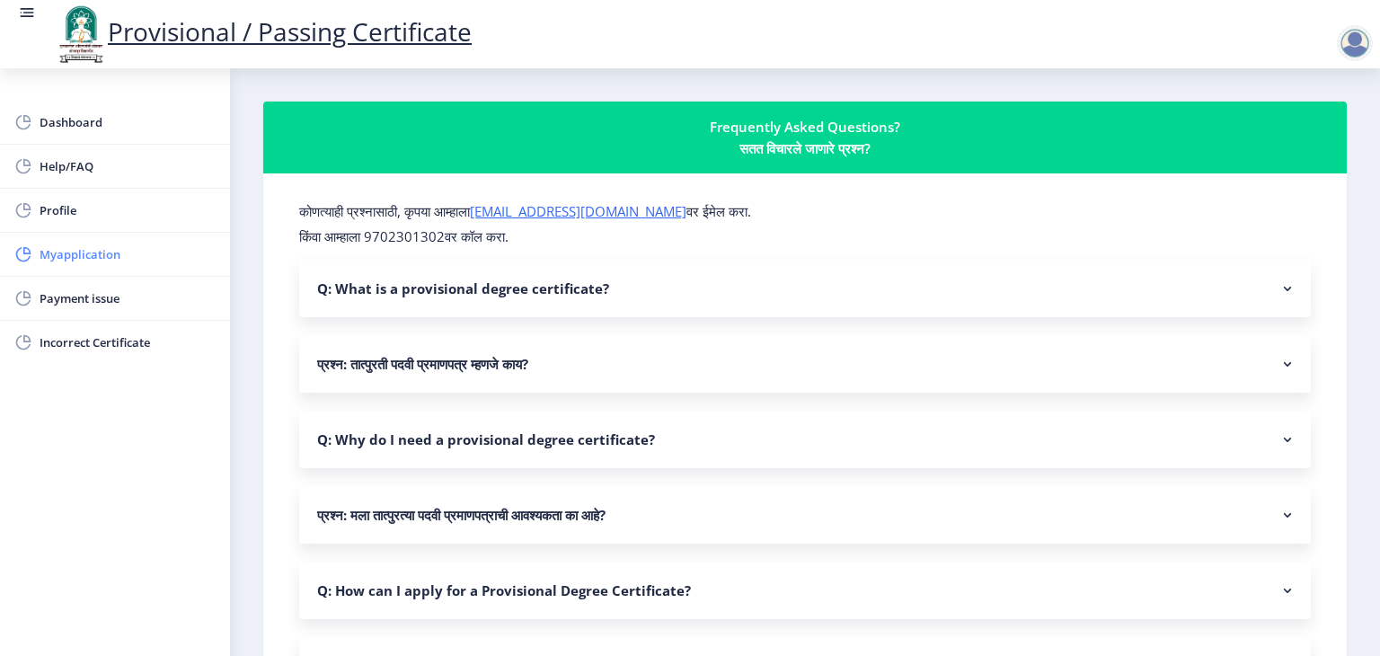  Describe the element at coordinates (128, 342) in the screenshot. I see `span: Incorrect Certificate` at that location.